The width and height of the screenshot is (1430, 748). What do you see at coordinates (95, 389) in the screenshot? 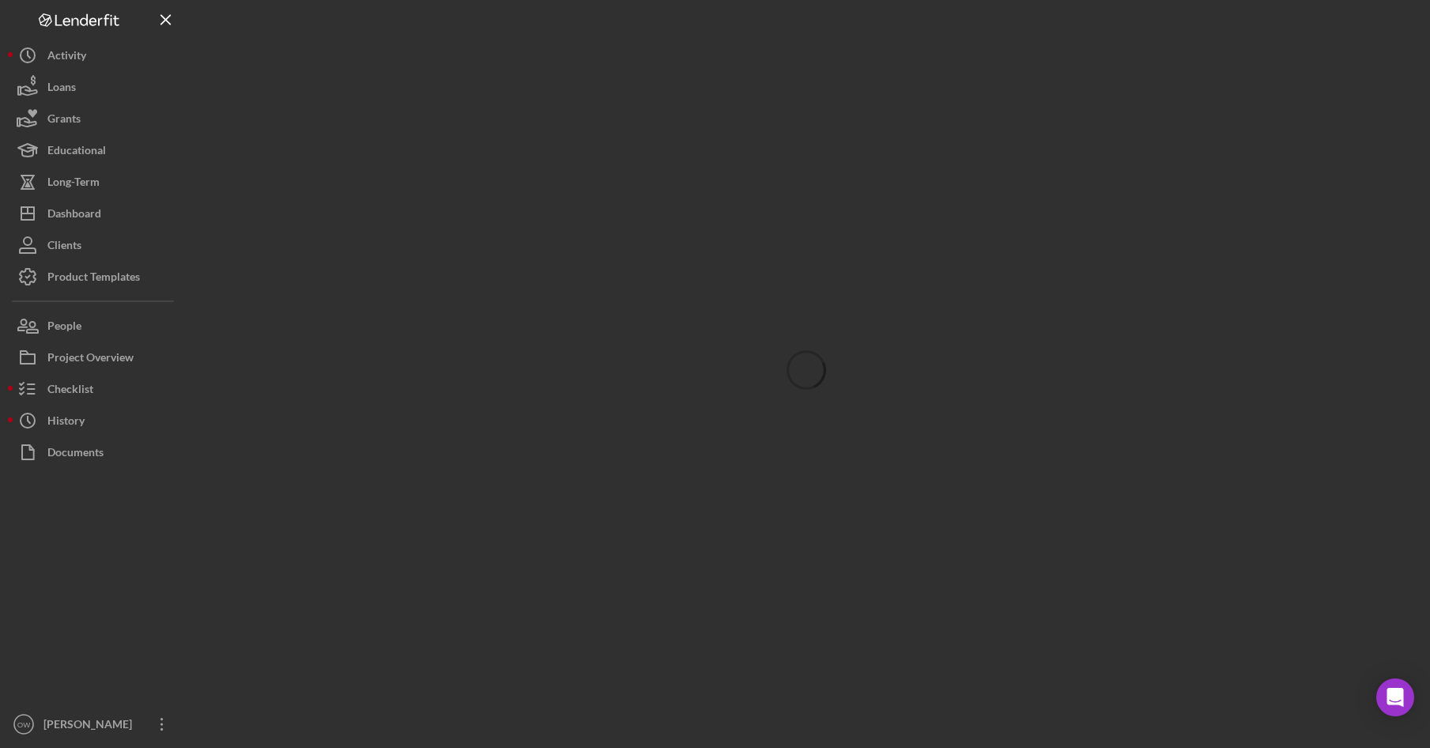
I see `button: Checklist` at bounding box center [95, 389].